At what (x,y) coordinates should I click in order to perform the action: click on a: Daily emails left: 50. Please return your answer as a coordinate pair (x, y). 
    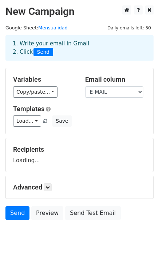
    Looking at the image, I should click on (129, 28).